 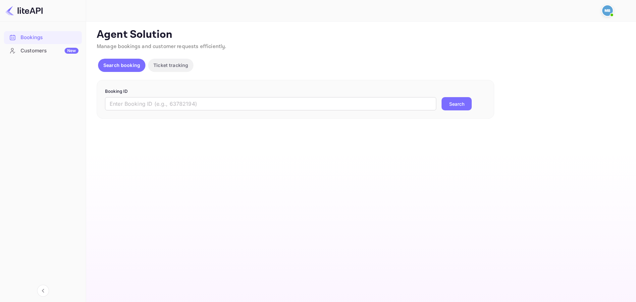 I want to click on span: Manage bookings and customer requests efficiently., so click(x=162, y=46).